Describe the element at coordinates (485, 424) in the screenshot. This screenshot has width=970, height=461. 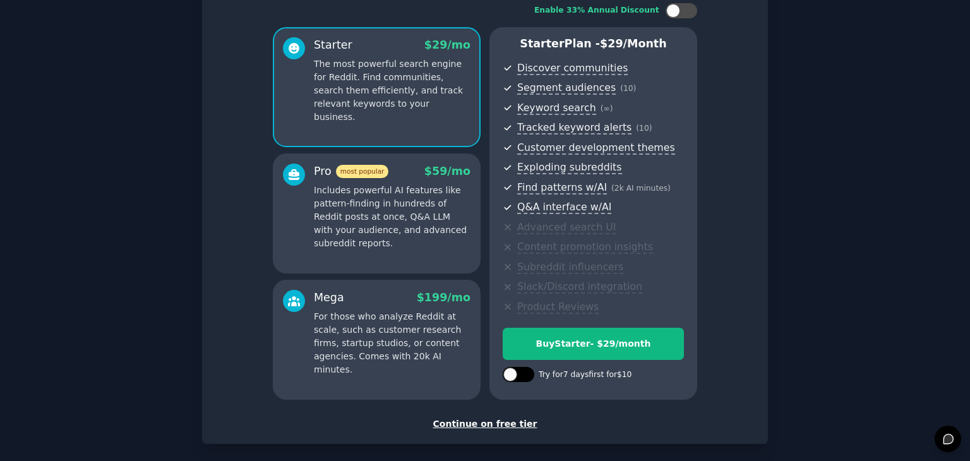
I see `div: Continue on free tier` at that location.